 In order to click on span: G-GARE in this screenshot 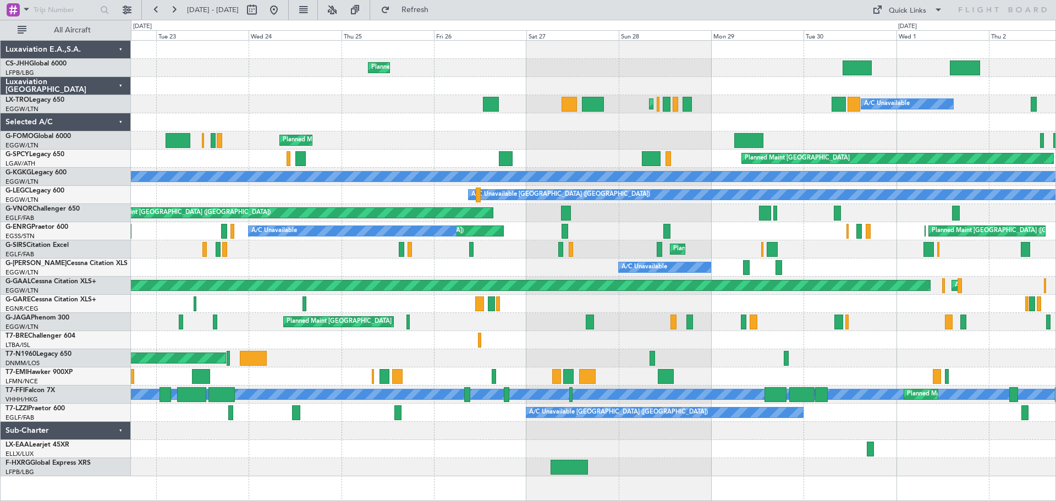, I will do `click(18, 300)`.